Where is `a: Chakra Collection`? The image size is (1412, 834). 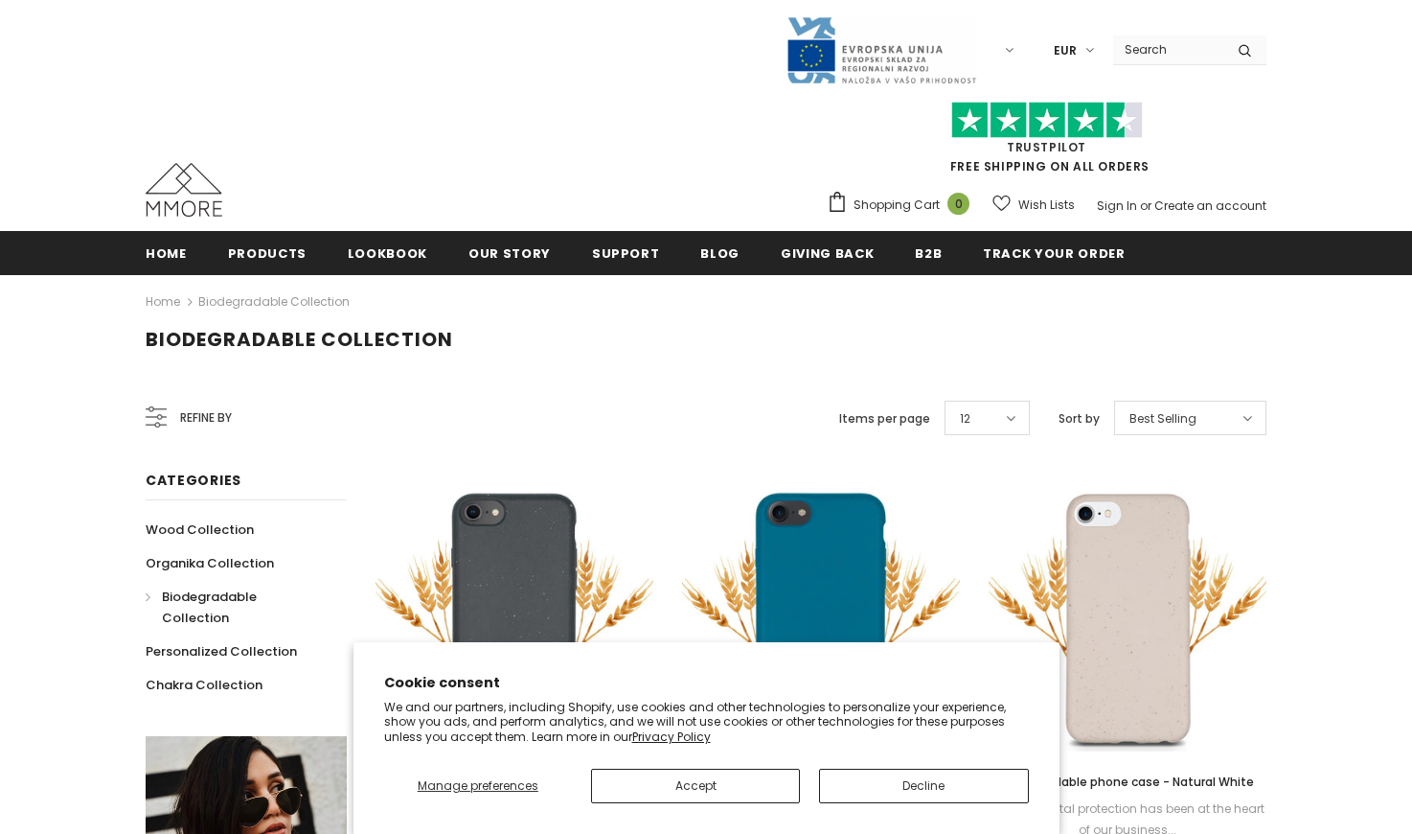
a: Chakra Collection is located at coordinates (204, 684).